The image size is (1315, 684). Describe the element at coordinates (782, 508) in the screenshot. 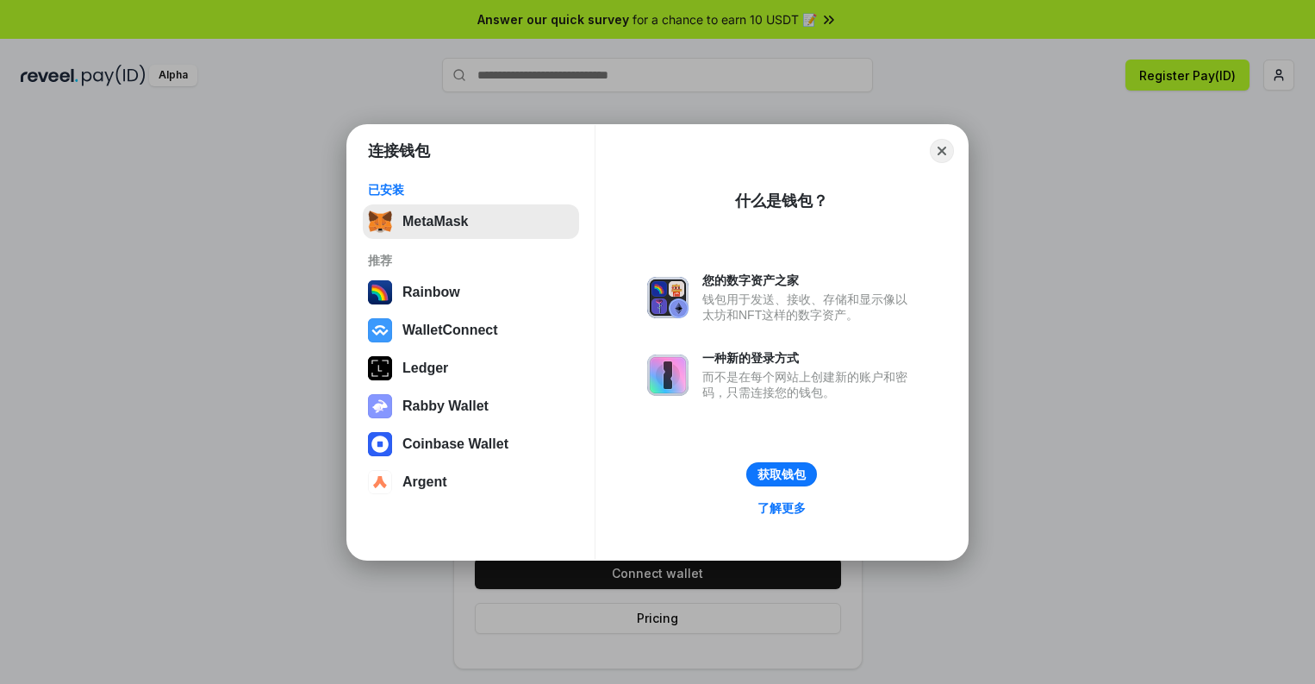

I see `a: 了解更多` at that location.